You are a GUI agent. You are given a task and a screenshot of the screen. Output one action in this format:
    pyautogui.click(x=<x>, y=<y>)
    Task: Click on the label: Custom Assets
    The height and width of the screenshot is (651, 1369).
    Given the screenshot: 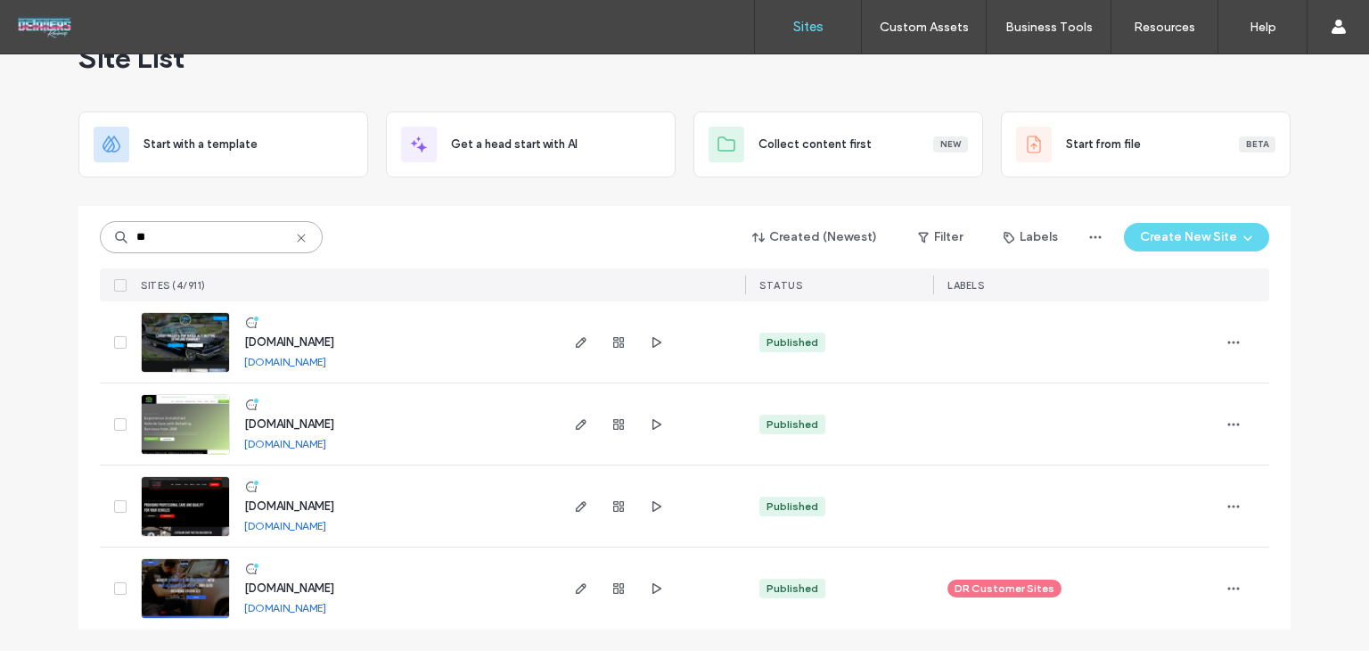 What is the action you would take?
    pyautogui.click(x=924, y=27)
    